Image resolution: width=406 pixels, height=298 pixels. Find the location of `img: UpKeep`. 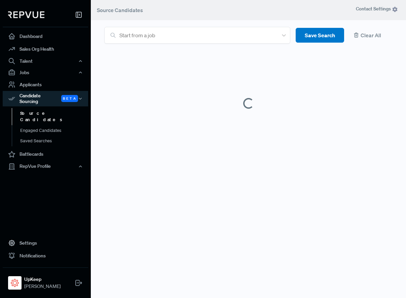

img: UpKeep is located at coordinates (15, 283).